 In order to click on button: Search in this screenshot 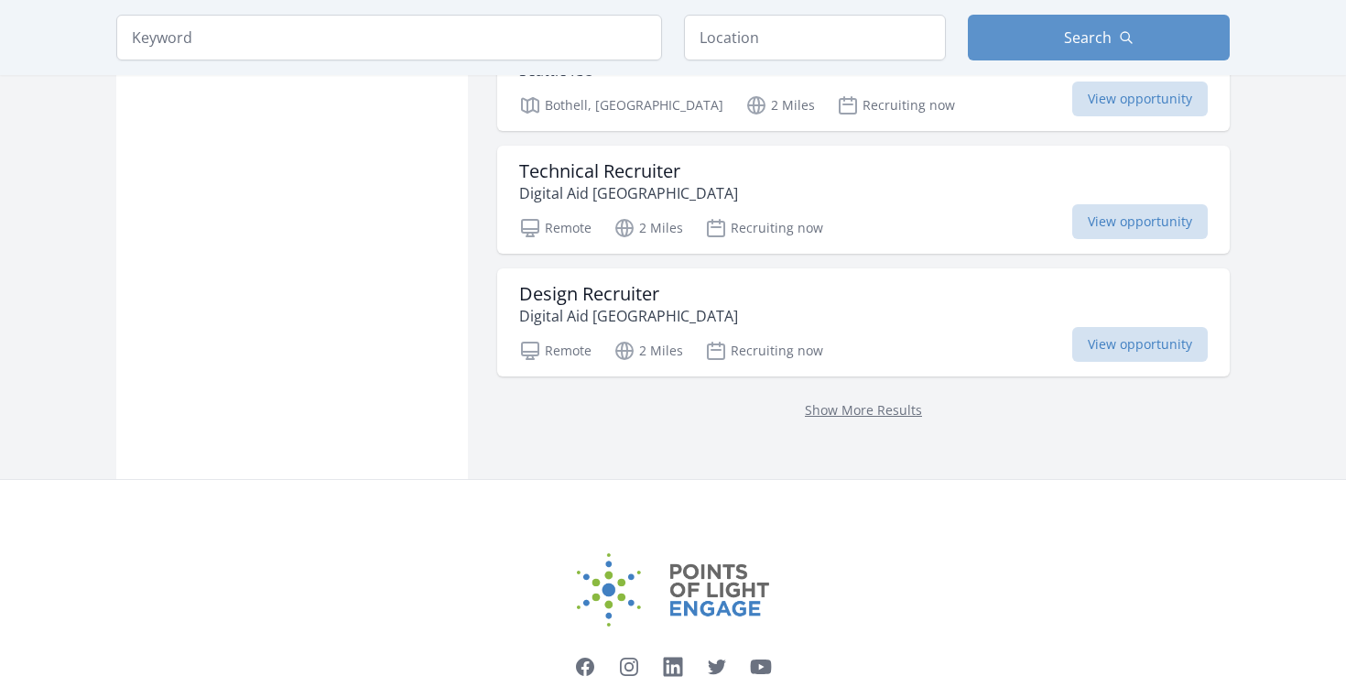, I will do `click(1099, 38)`.